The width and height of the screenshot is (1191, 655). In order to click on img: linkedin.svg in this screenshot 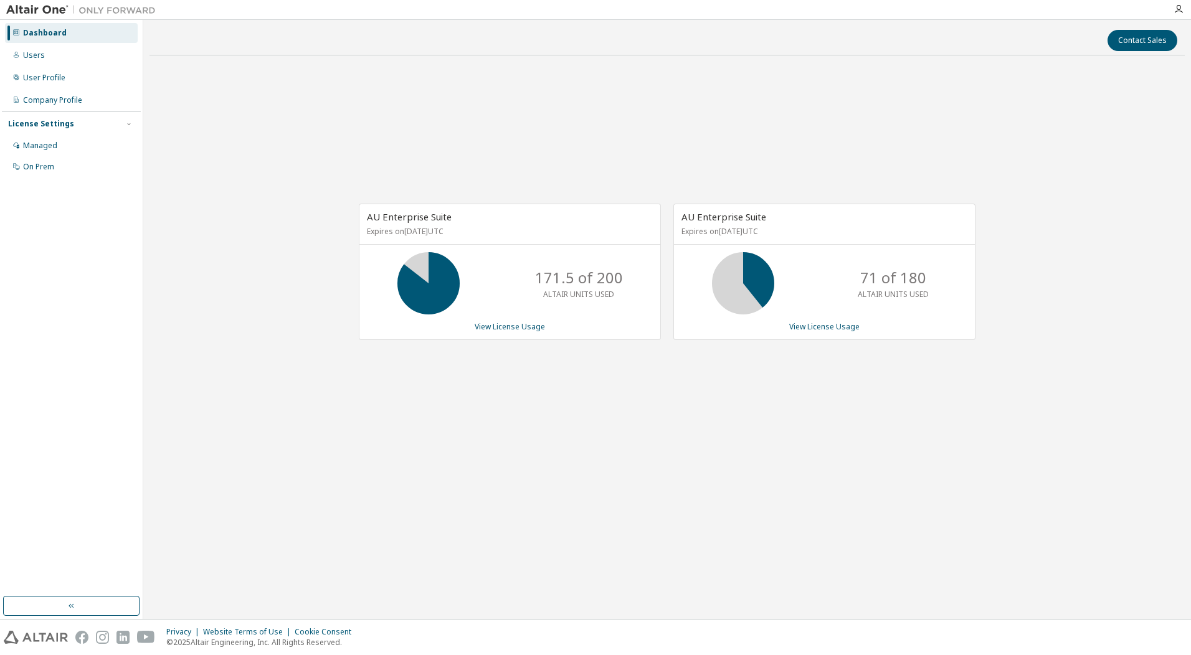, I will do `click(123, 637)`.